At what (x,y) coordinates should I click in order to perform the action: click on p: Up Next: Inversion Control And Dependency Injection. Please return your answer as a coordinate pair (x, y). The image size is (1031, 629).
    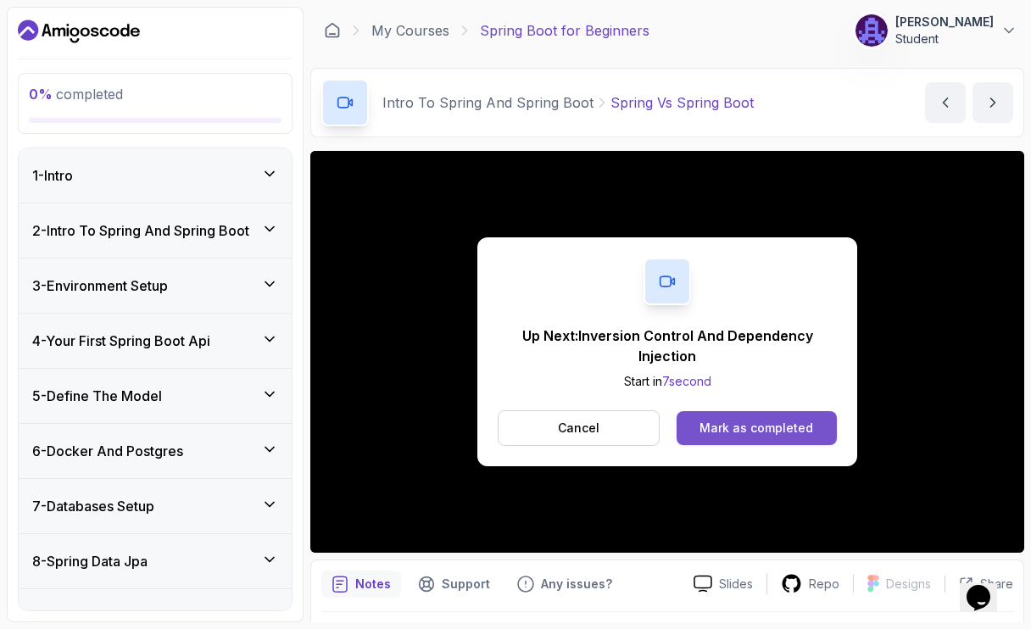
    Looking at the image, I should click on (667, 346).